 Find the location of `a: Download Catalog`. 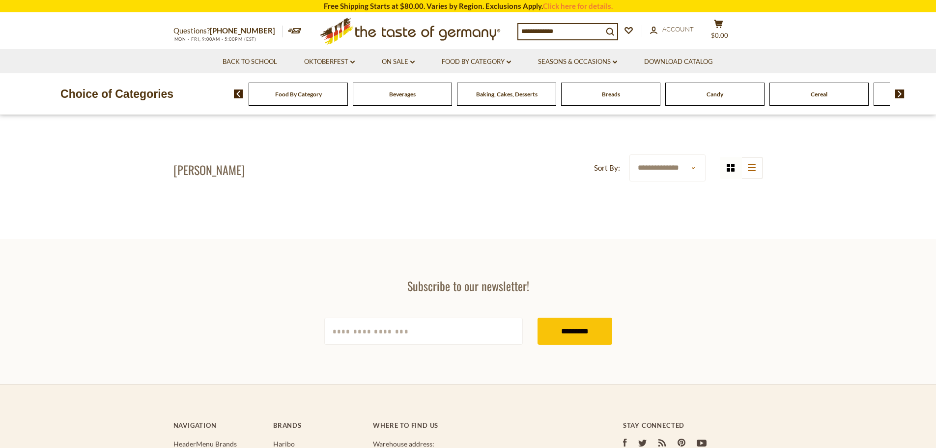

a: Download Catalog is located at coordinates (679, 62).